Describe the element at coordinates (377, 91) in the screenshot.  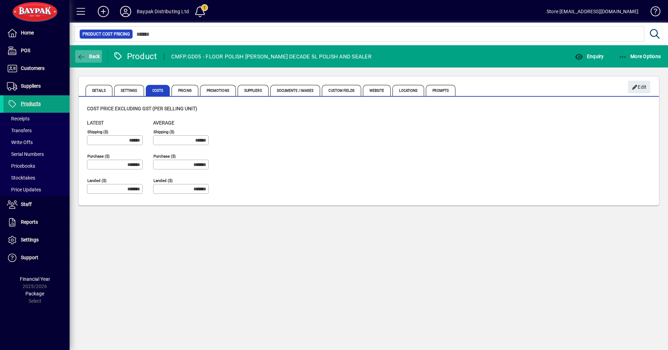
I see `span: Website` at that location.